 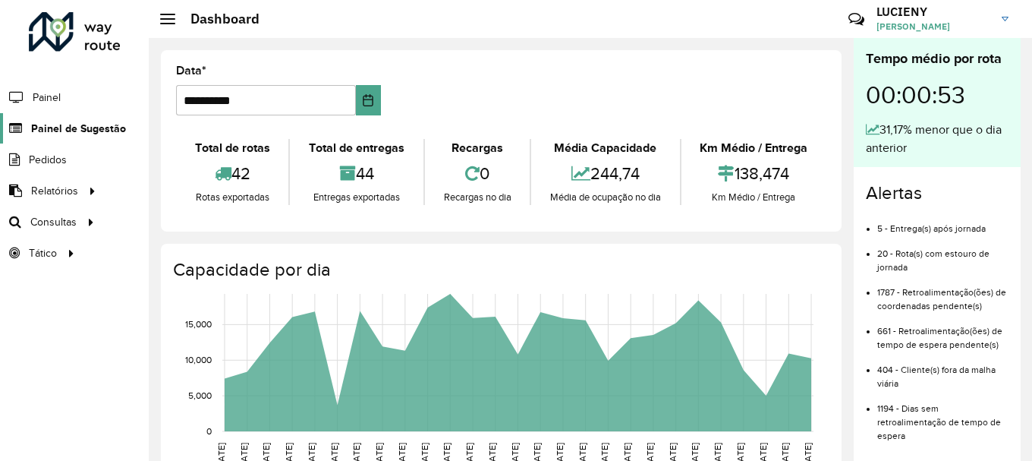 I want to click on span: Painel, so click(x=46, y=97).